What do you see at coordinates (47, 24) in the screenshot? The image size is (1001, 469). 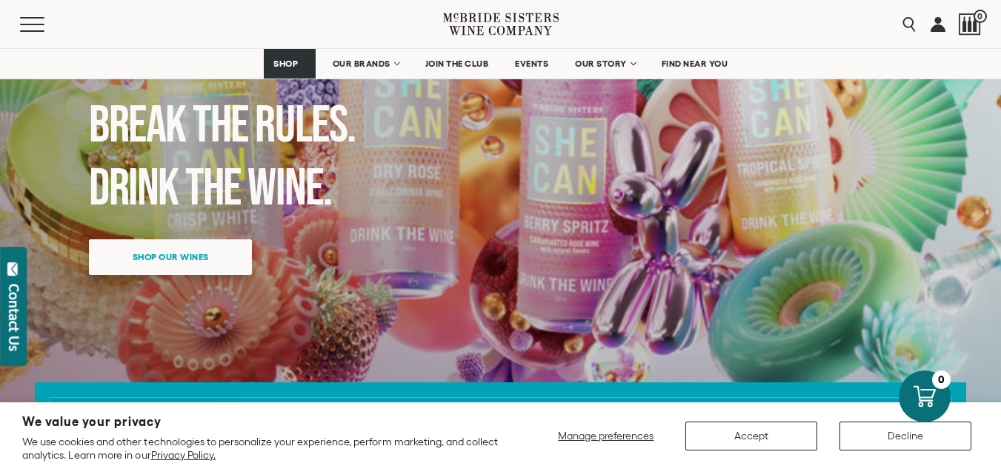 I see `button: Mobile Menu Trigger` at bounding box center [47, 24].